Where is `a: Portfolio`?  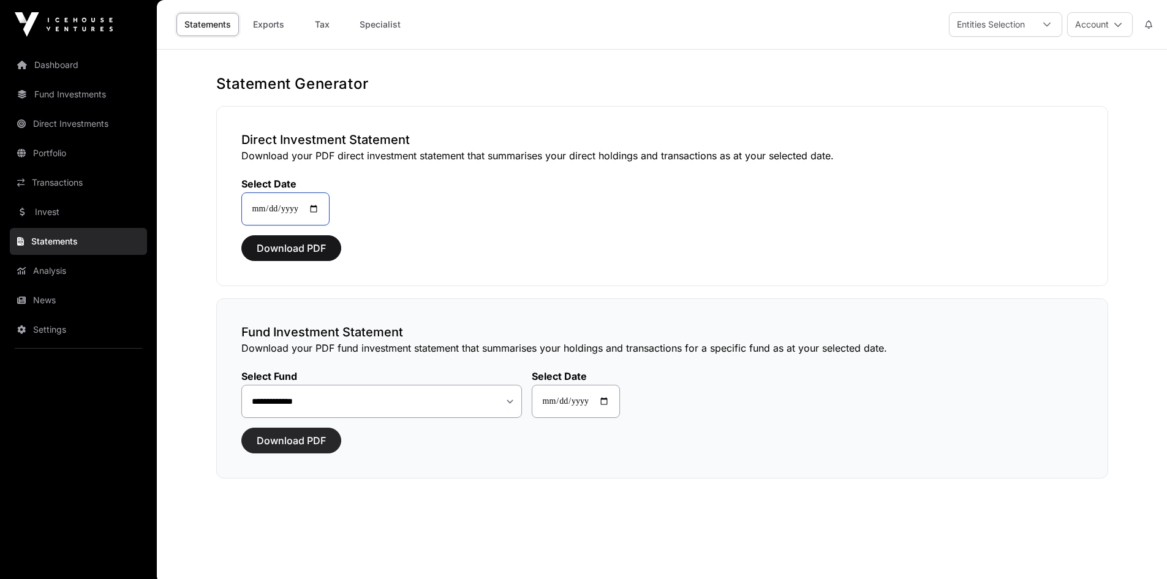
a: Portfolio is located at coordinates (78, 153).